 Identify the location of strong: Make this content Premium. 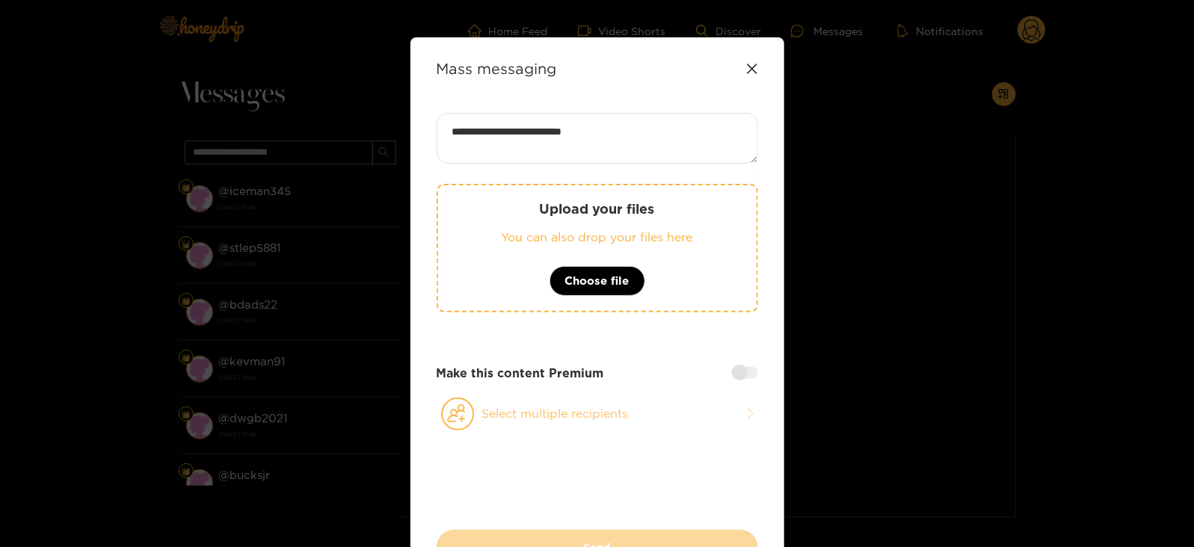
(520, 373).